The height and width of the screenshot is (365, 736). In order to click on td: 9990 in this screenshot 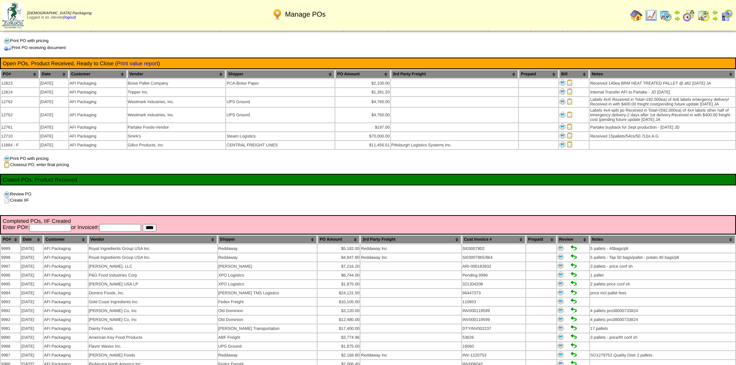, I will do `click(10, 337)`.